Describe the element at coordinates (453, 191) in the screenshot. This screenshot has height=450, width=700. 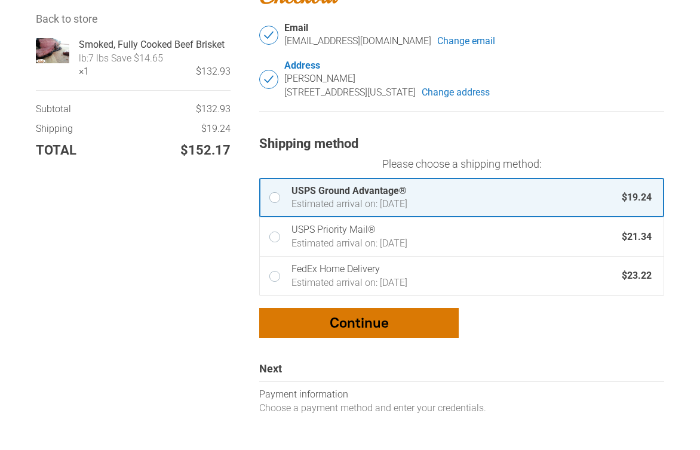
I see `div: USPS Ground Advantage®` at that location.